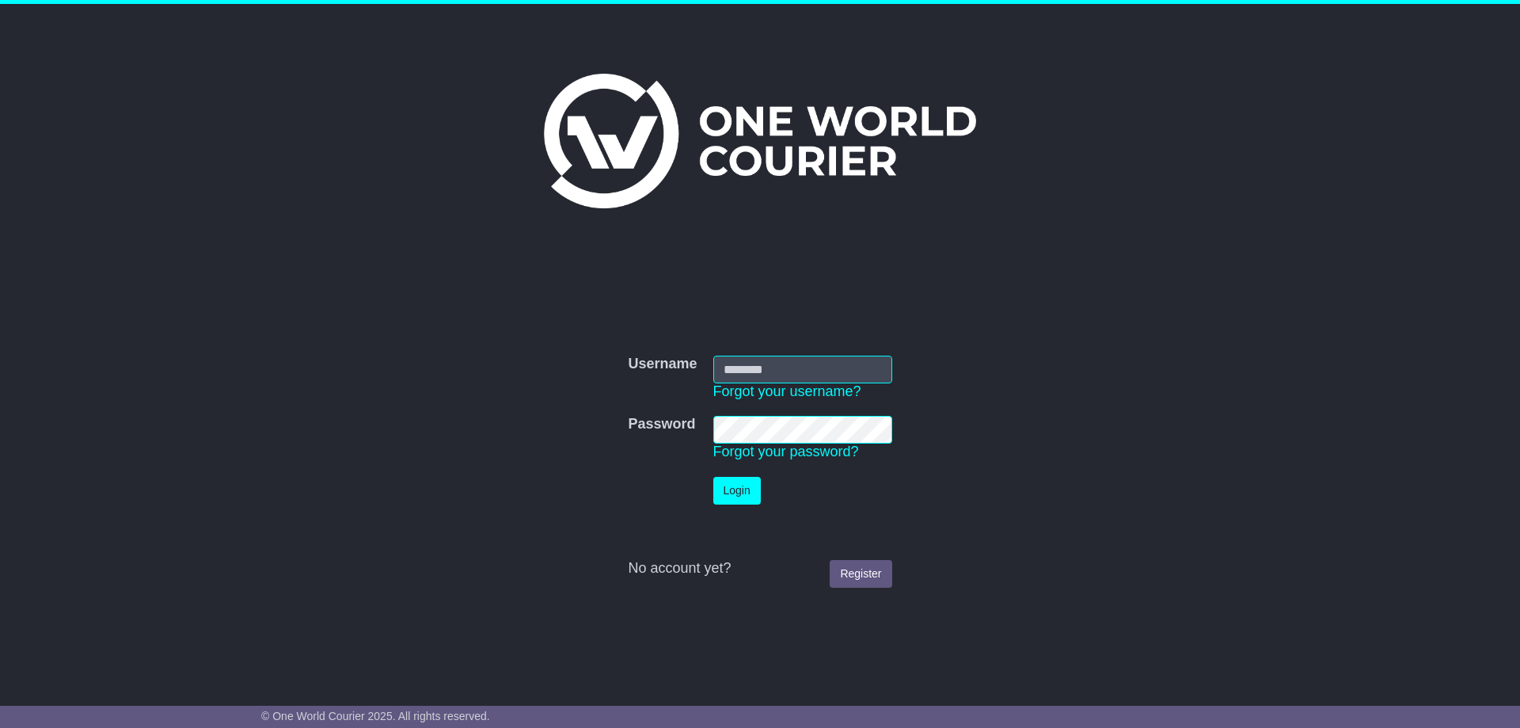 The image size is (1520, 728). What do you see at coordinates (661, 424) in the screenshot?
I see `label: Password` at bounding box center [661, 424].